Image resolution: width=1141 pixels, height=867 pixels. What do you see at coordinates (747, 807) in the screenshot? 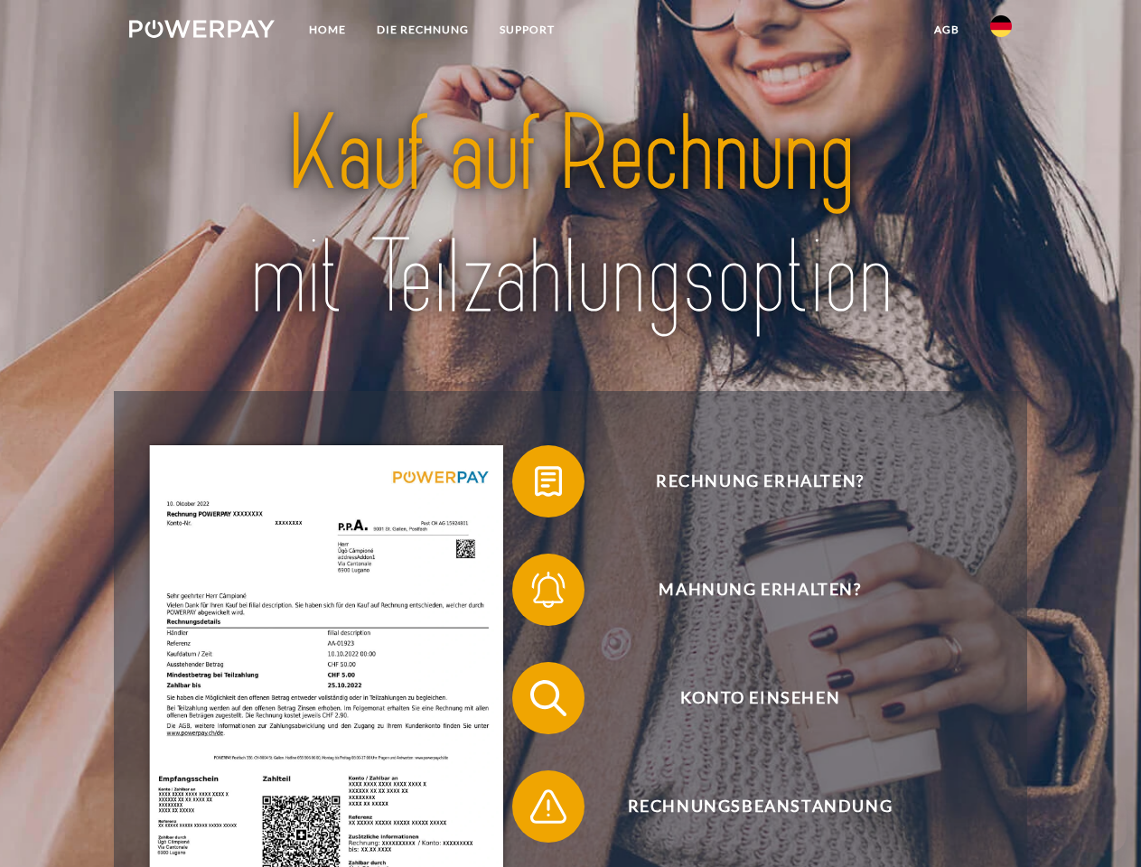
I see `a: Rechnungsbeanstandung` at bounding box center [747, 807].